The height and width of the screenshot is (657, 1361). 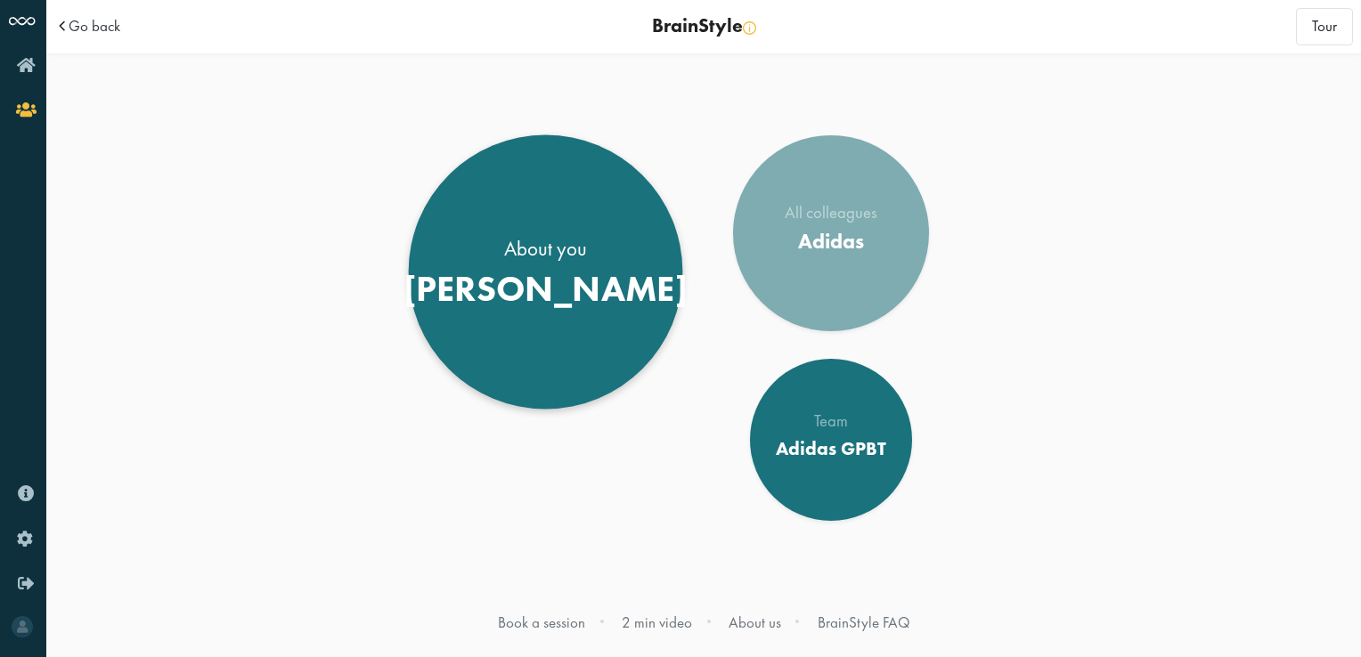 What do you see at coordinates (94, 26) in the screenshot?
I see `a: Go back` at bounding box center [94, 26].